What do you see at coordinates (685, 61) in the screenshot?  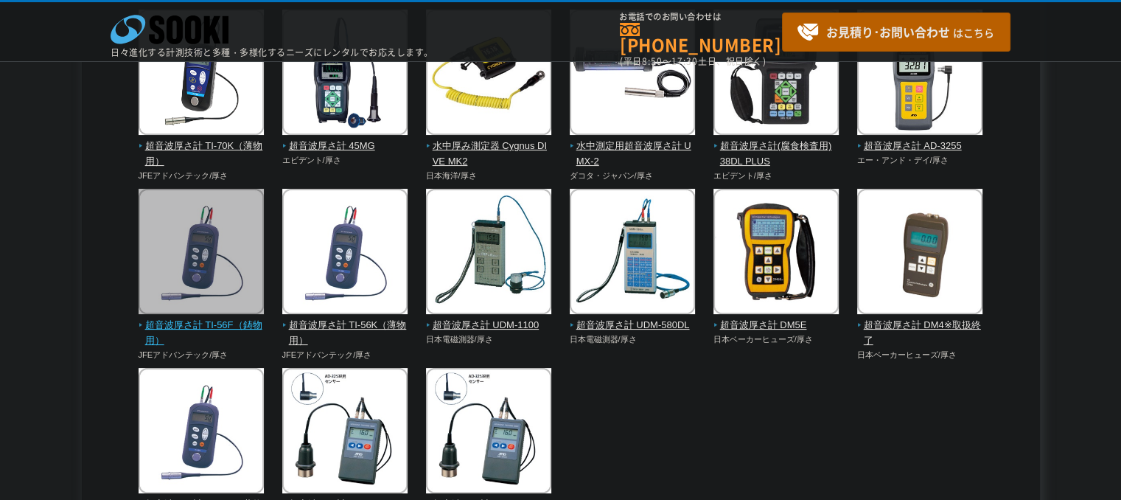 I see `span: 17:30` at bounding box center [685, 61].